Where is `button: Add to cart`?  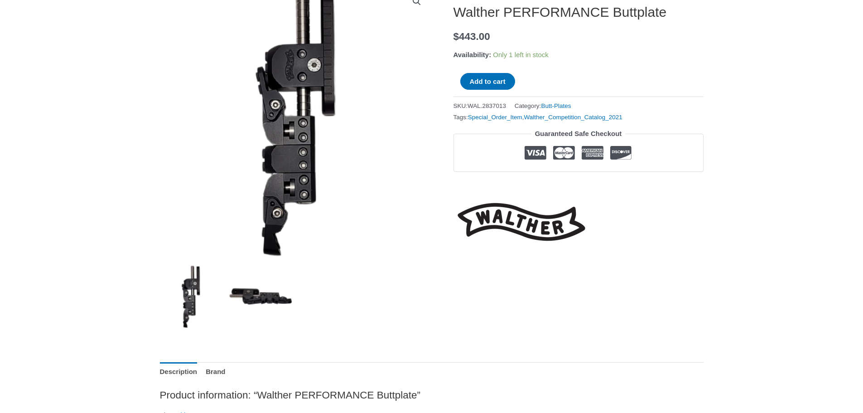 button: Add to cart is located at coordinates (487, 81).